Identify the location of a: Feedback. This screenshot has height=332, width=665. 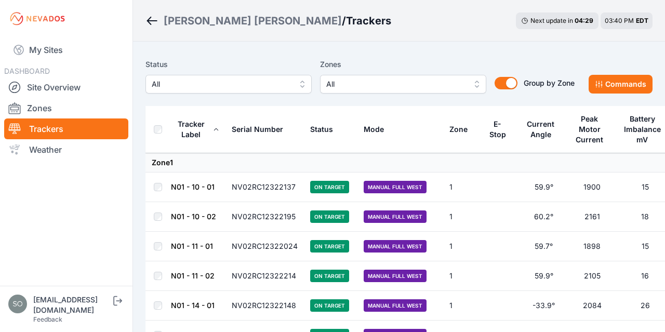
(48, 319).